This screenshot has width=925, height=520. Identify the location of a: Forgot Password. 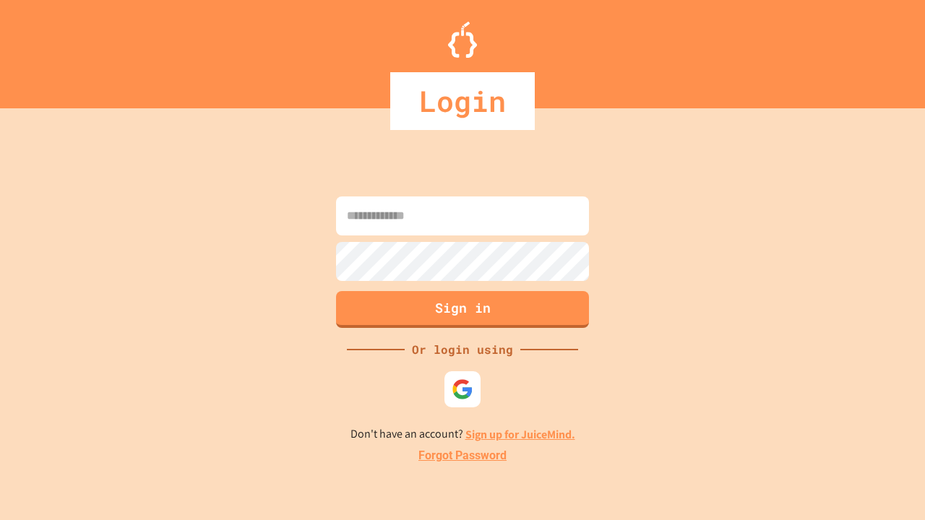
(463, 456).